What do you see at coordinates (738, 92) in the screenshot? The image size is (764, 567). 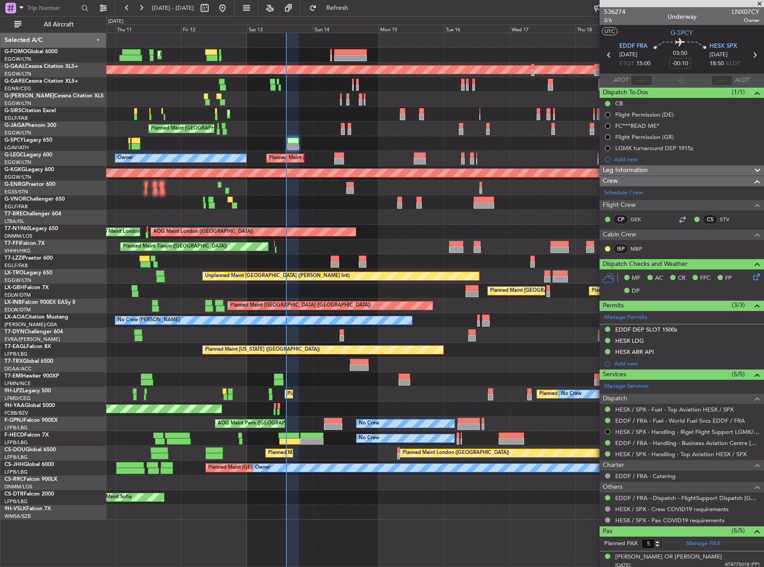 I see `span: (1/1)` at bounding box center [738, 92].